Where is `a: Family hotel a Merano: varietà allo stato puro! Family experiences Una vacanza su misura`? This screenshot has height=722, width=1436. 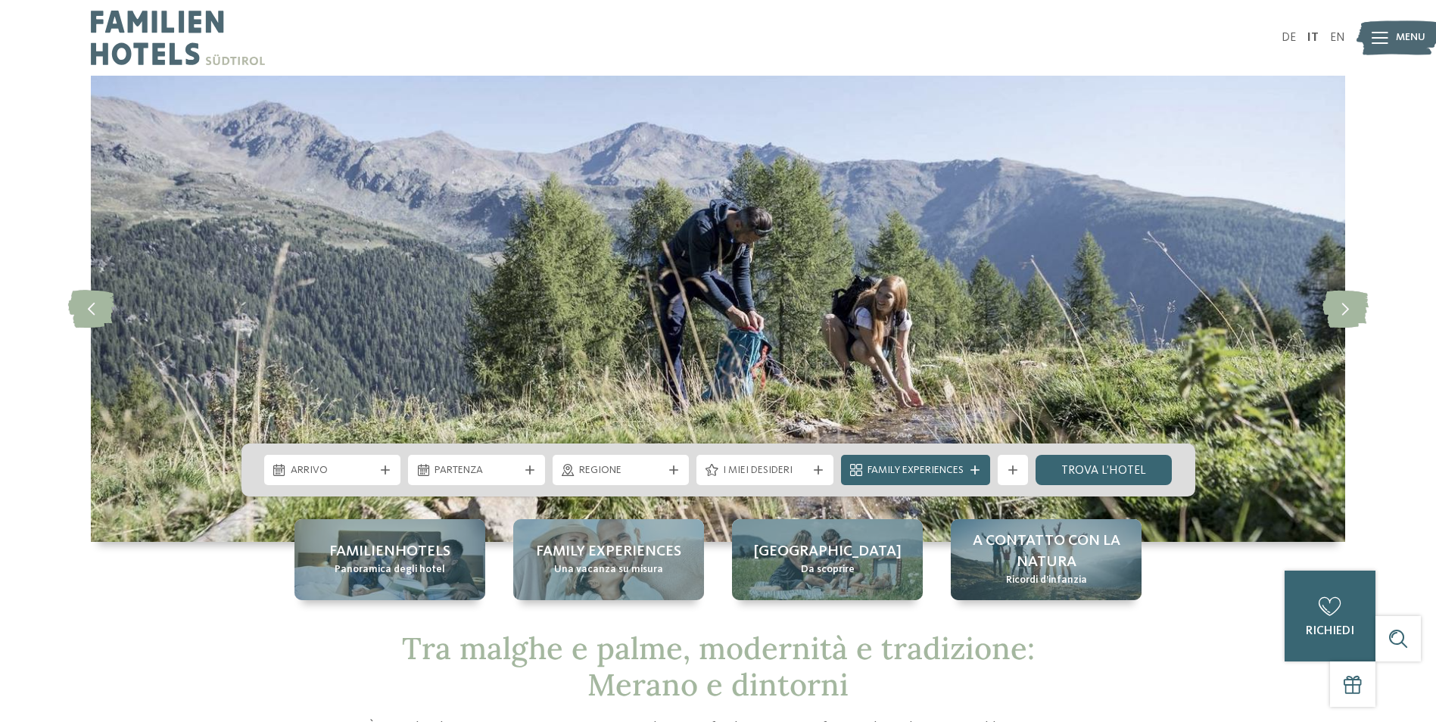 a: Family hotel a Merano: varietà allo stato puro! Family experiences Una vacanza su misura is located at coordinates (609, 559).